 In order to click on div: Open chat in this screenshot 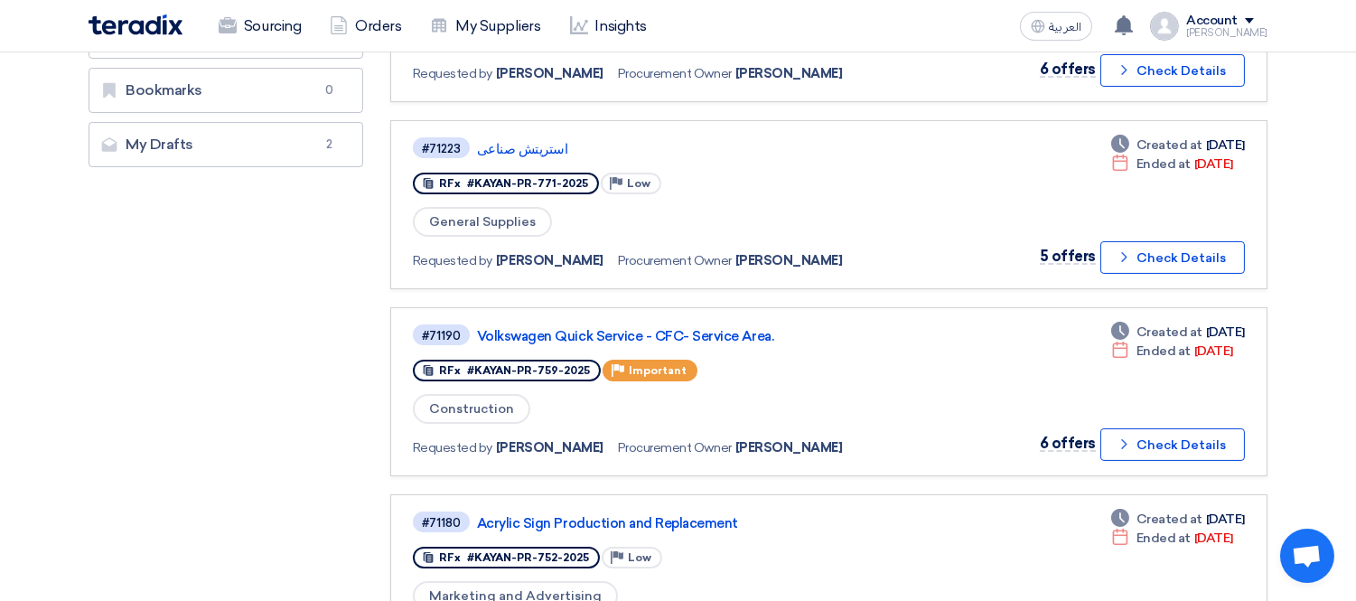, I will do `click(1307, 555)`.